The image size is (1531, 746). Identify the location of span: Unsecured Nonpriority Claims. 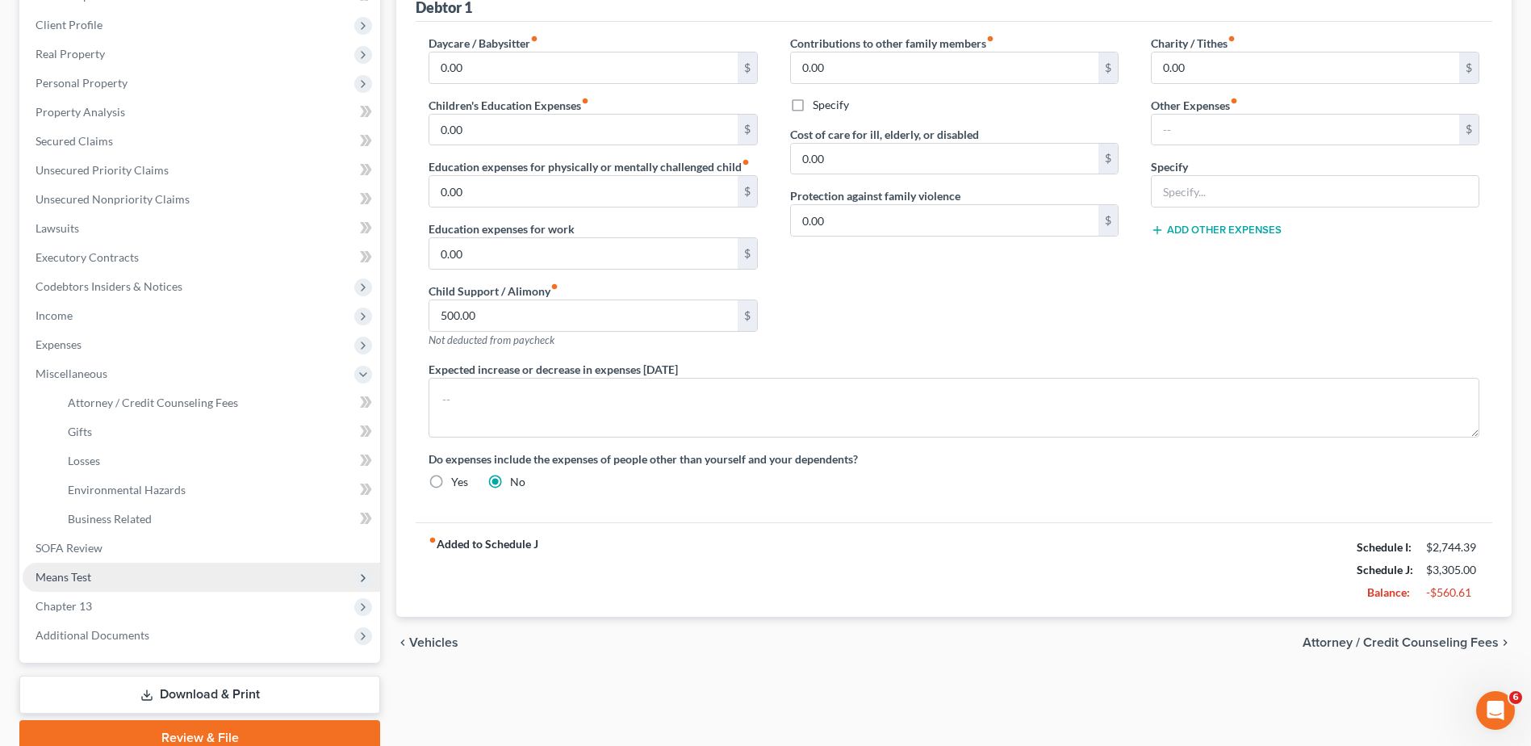
(112, 199).